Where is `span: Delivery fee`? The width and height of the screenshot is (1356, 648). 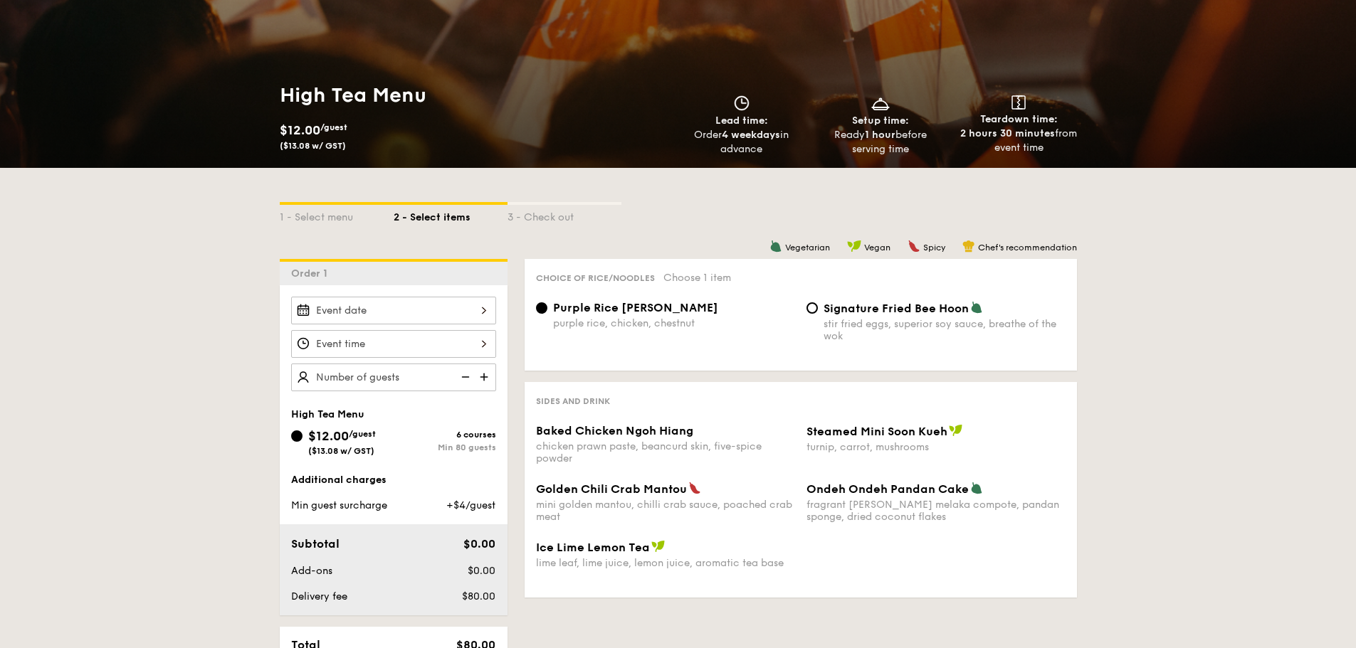
span: Delivery fee is located at coordinates (319, 596).